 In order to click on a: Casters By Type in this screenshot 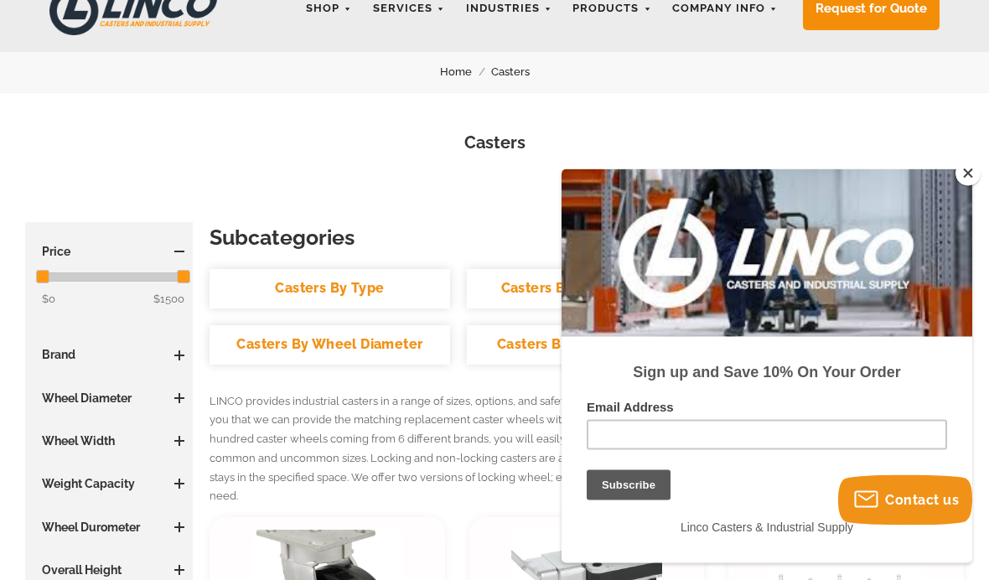, I will do `click(329, 289)`.